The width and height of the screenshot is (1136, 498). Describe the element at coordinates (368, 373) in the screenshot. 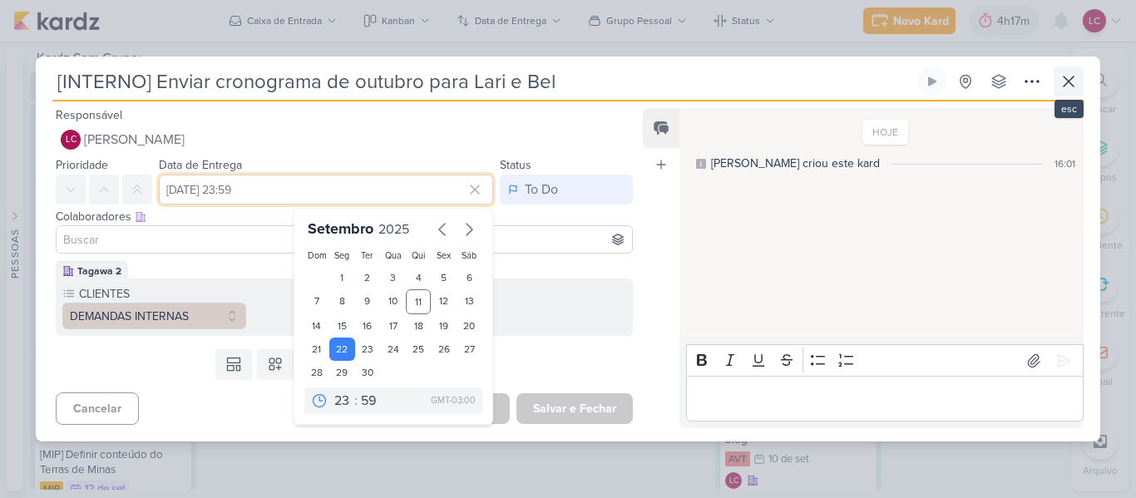

I see `div: 30` at that location.